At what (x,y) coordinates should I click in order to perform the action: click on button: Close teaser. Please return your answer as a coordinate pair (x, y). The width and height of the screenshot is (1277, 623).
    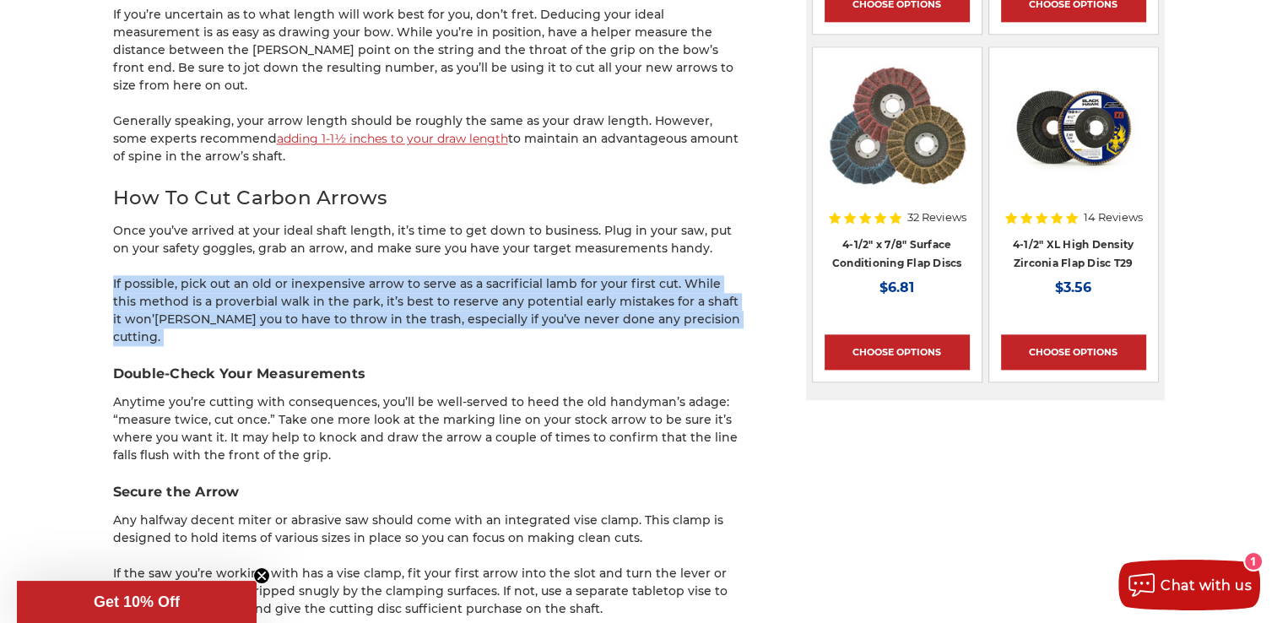
    Looking at the image, I should click on (262, 576).